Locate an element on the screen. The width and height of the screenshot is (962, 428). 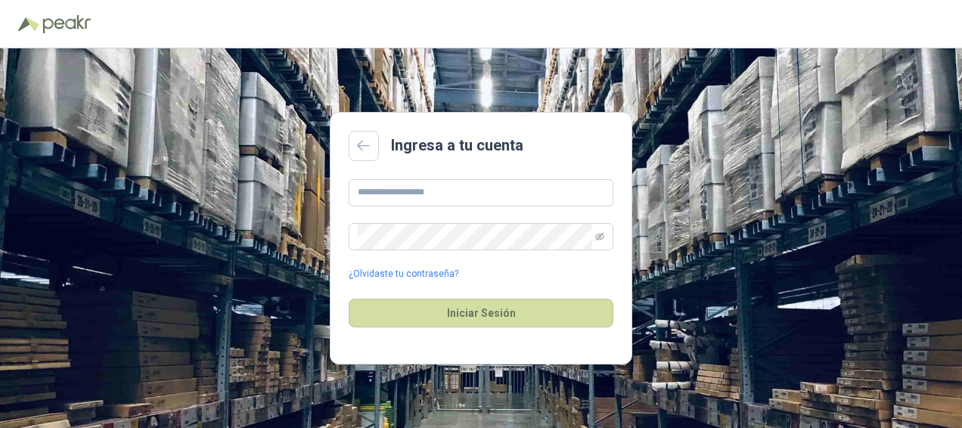
a: ¿Olvidaste tu contraseña? is located at coordinates (403, 274).